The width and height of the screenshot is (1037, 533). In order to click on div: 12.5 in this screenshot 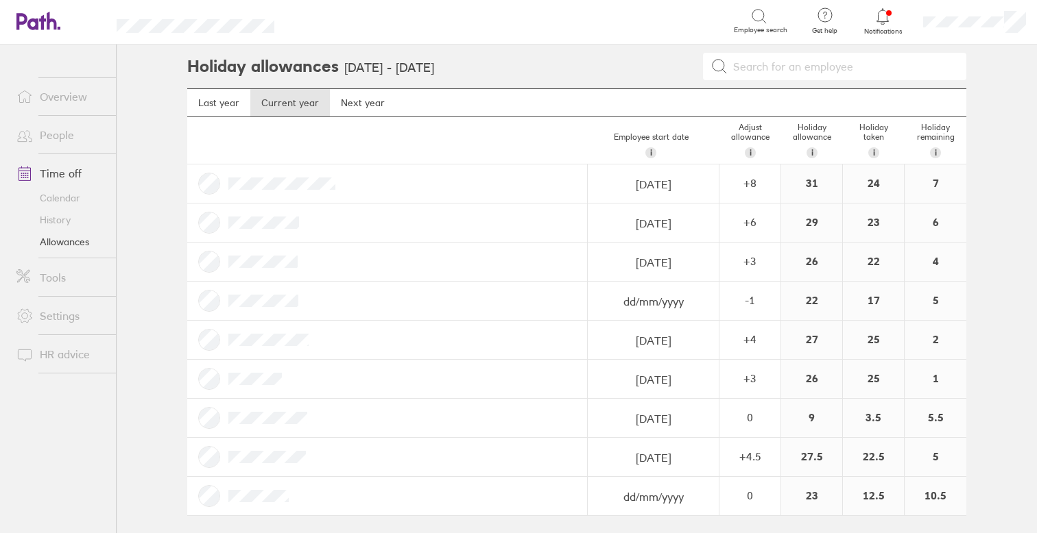, I will do `click(873, 496)`.